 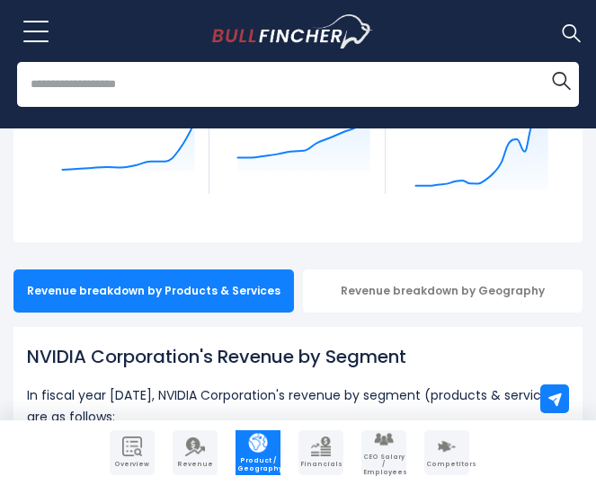 What do you see at coordinates (321, 465) in the screenshot?
I see `span: Financials` at bounding box center [321, 465].